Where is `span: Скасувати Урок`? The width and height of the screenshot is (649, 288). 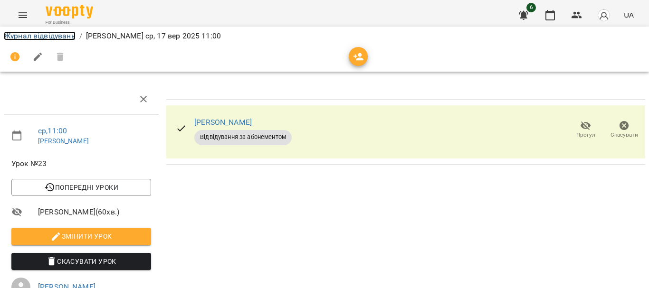
span: Скасувати Урок is located at coordinates (81, 262).